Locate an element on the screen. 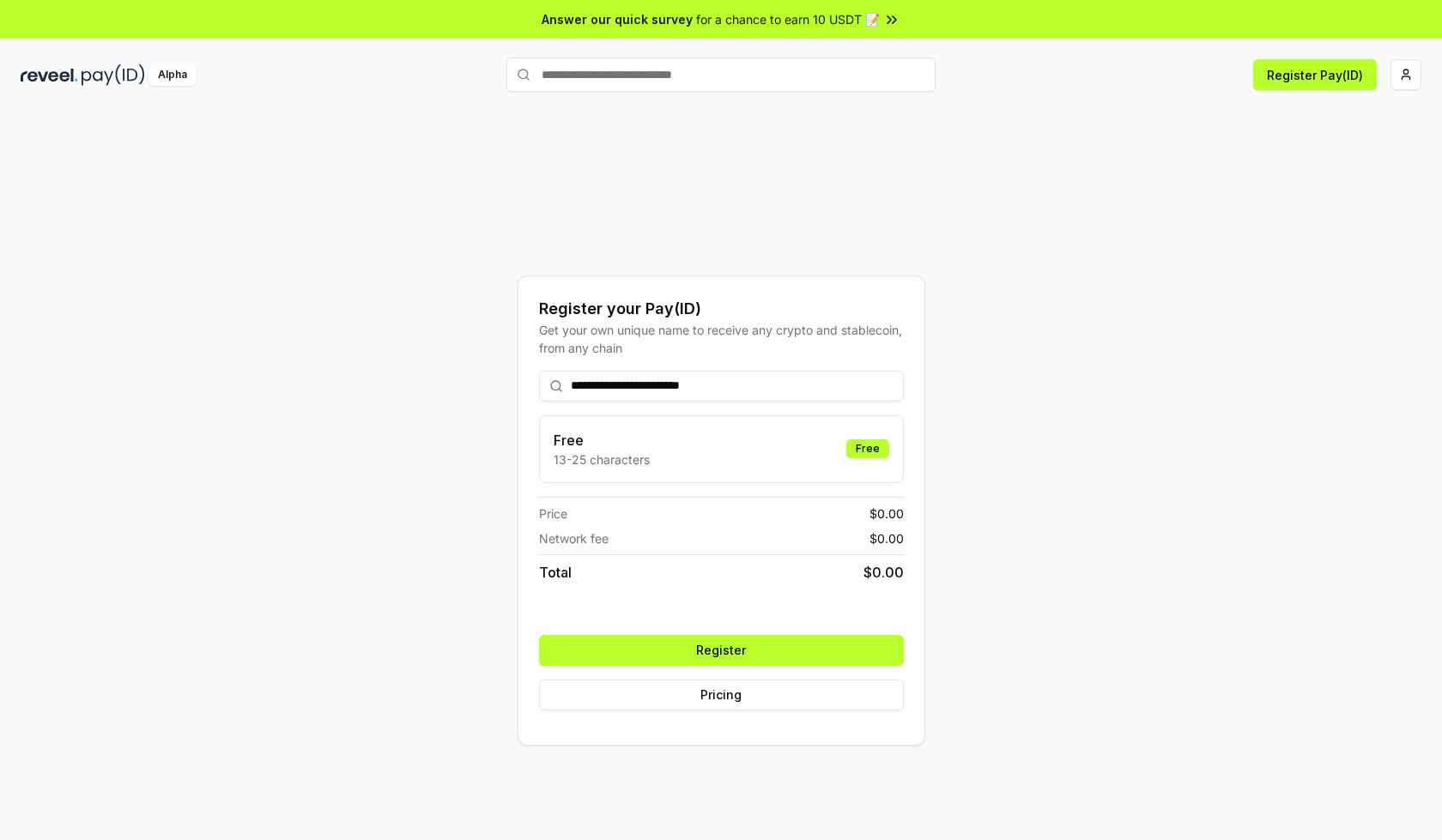  img: reveel_dark is located at coordinates (49, 75).